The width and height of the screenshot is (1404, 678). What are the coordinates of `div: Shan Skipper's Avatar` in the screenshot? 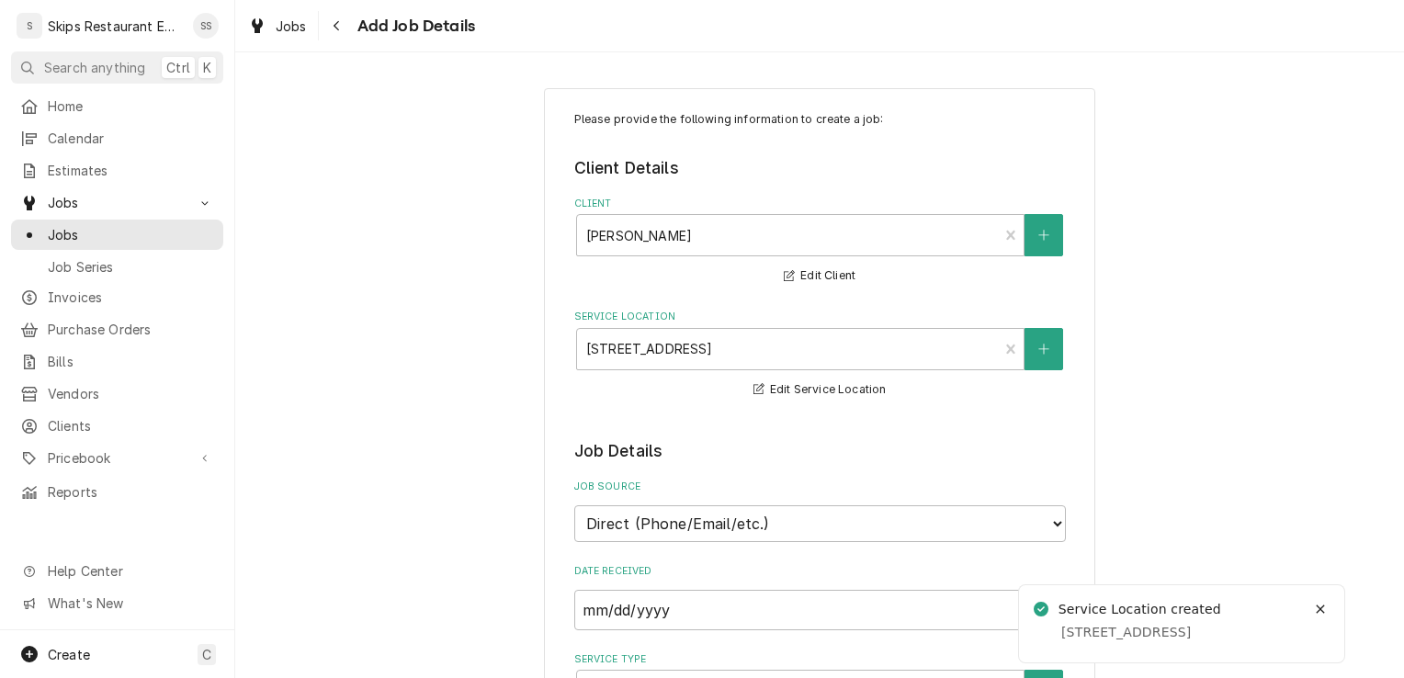 It's located at (206, 26).